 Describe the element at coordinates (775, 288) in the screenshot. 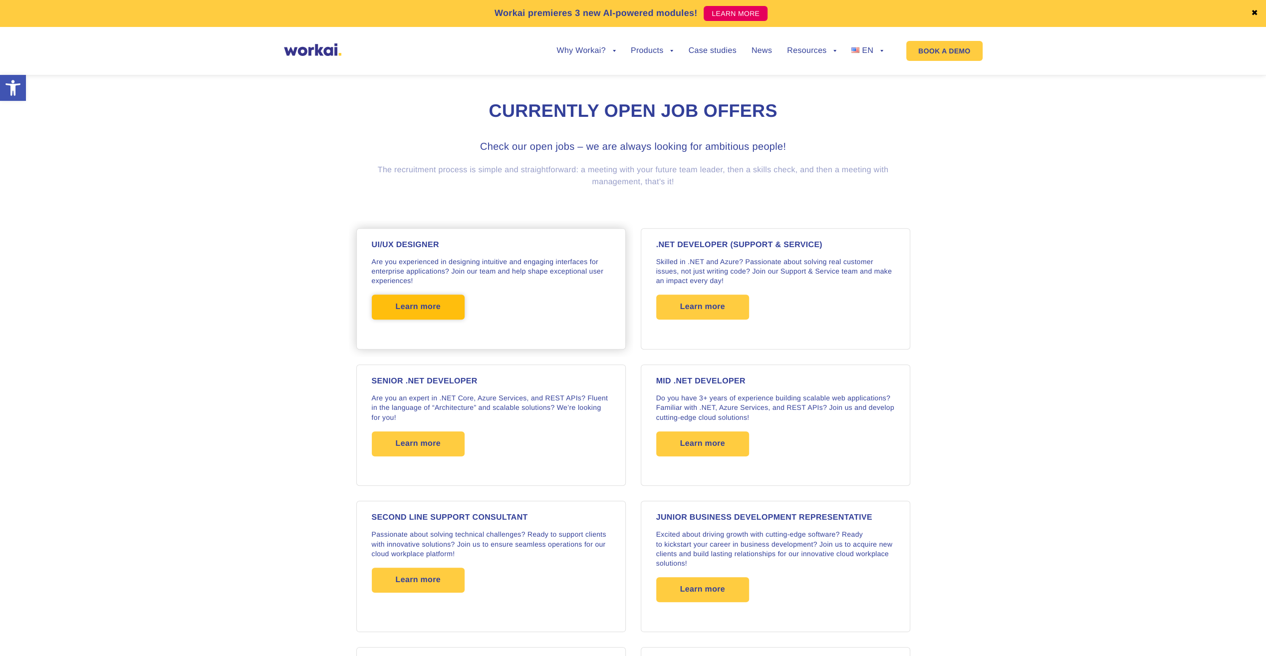

I see `a: .NET DEVELOPER (Support & Service) Skilled in .NET and Azure? Passionate about solving real custo...` at that location.